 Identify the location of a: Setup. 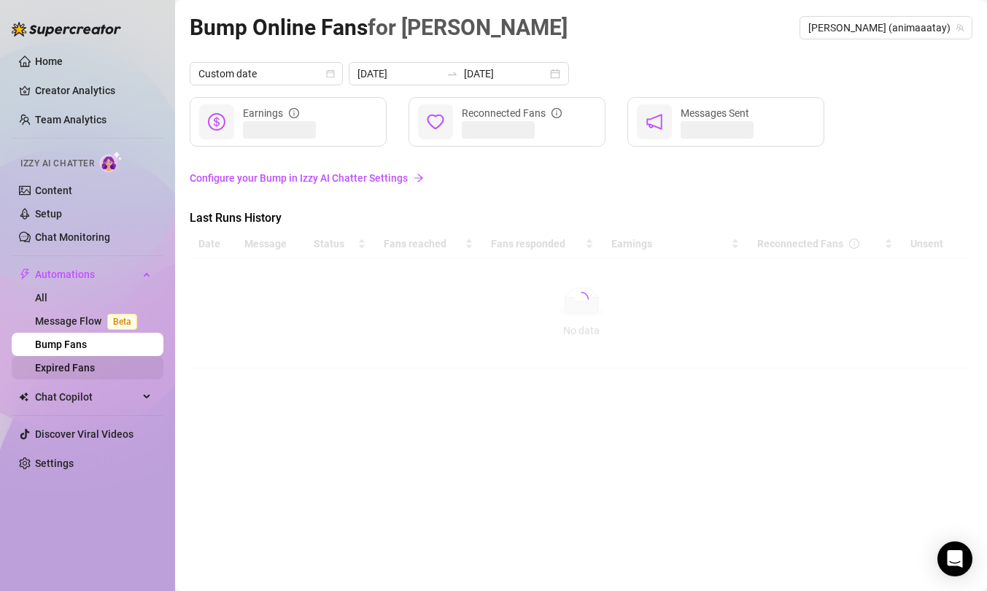
(48, 214).